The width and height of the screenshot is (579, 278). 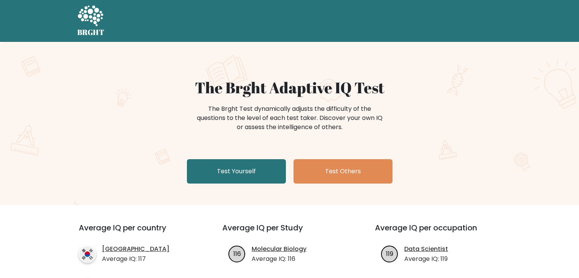 I want to click on h5: BRGHT, so click(x=91, y=32).